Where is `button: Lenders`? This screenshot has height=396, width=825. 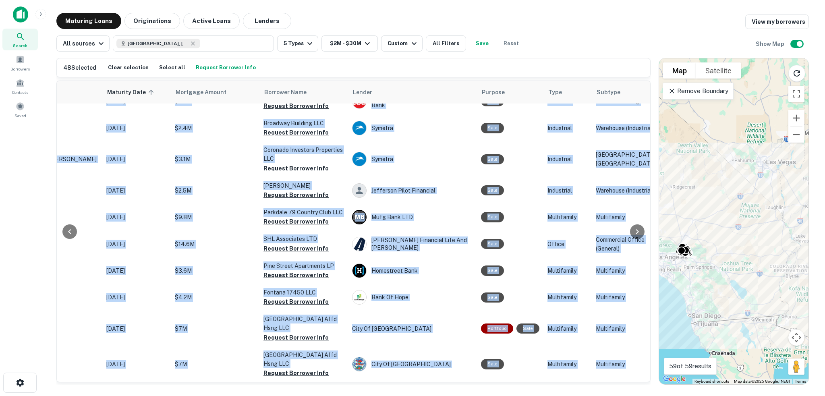
button: Lenders is located at coordinates (267, 21).